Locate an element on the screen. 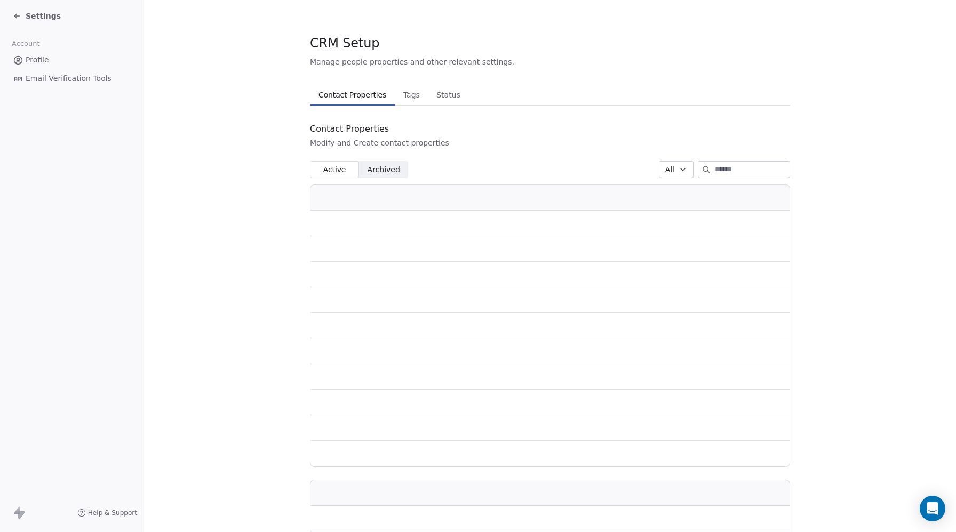 The image size is (956, 532). span: Tags is located at coordinates (411, 95).